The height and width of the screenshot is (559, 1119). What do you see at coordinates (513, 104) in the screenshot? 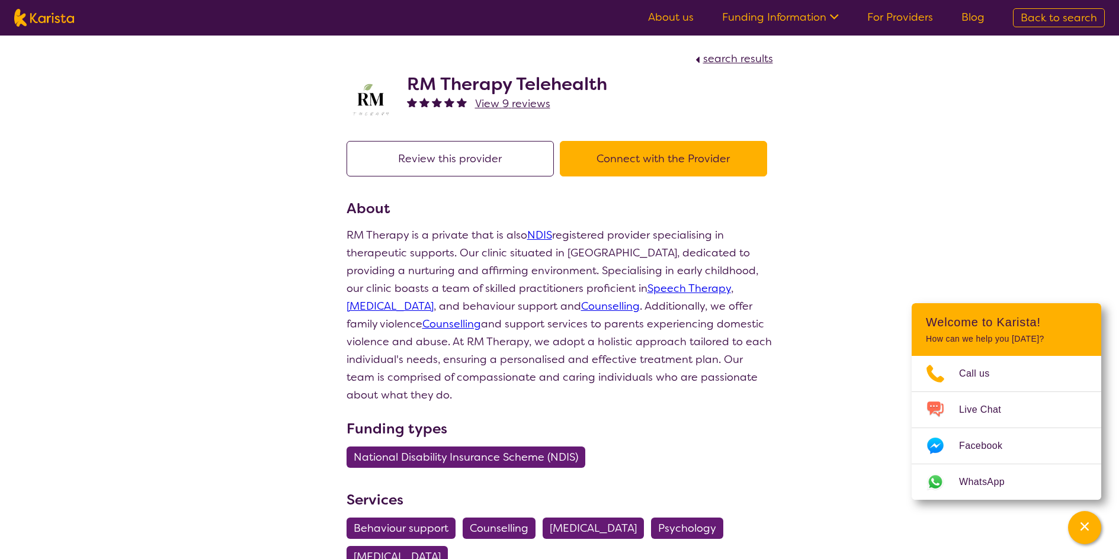
I see `span: View 9 reviews` at bounding box center [513, 104].